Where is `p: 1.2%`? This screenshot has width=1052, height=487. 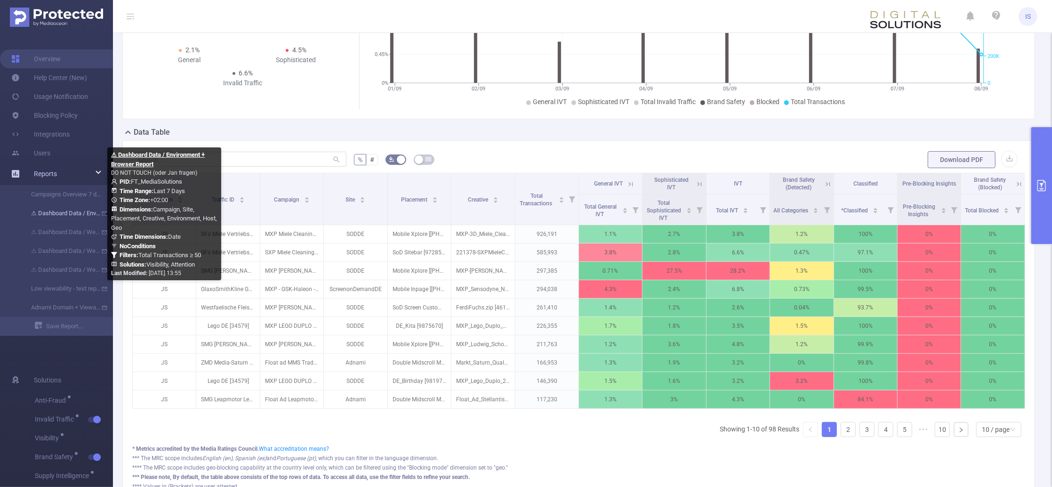
p: 1.2% is located at coordinates (674, 307).